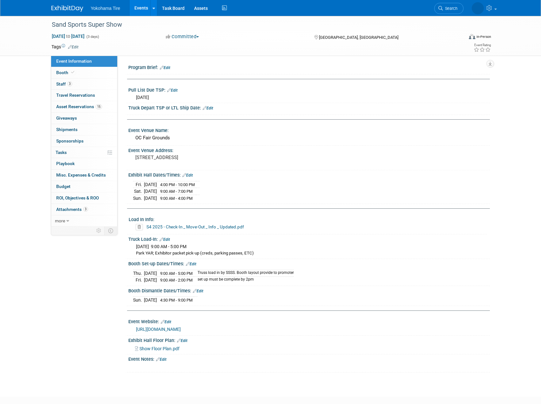 The image size is (541, 404). I want to click on span: Shipments, so click(67, 129).